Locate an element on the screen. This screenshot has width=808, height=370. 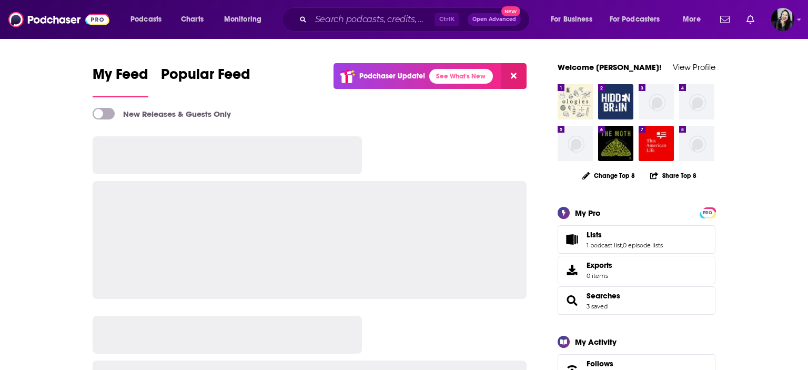
button: Open AdvancedNew is located at coordinates (494, 19).